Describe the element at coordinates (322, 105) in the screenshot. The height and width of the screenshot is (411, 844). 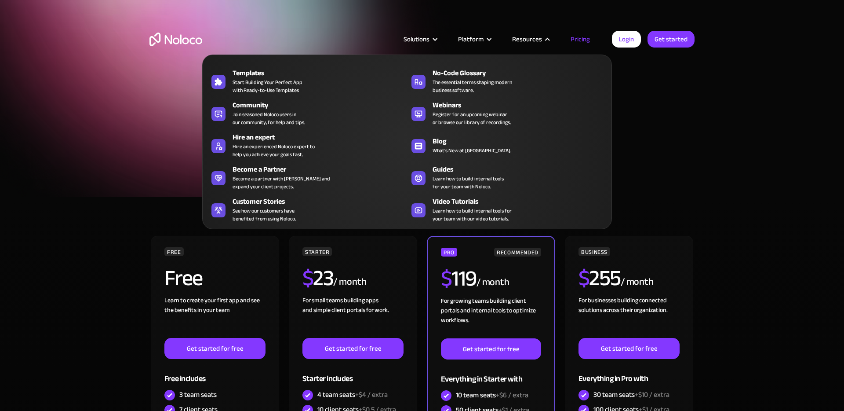
I see `div: Community` at that location.